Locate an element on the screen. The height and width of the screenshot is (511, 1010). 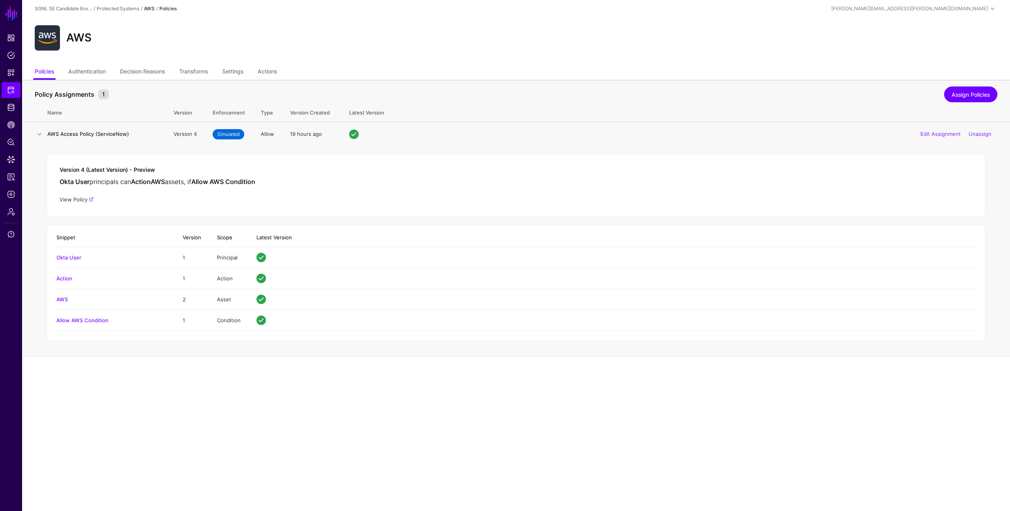
span: , if is located at coordinates (187, 182).